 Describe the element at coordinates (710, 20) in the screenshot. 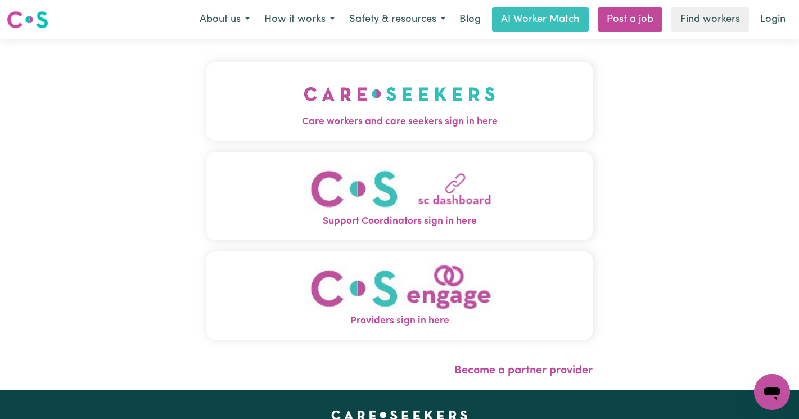

I see `a: Find workers` at that location.